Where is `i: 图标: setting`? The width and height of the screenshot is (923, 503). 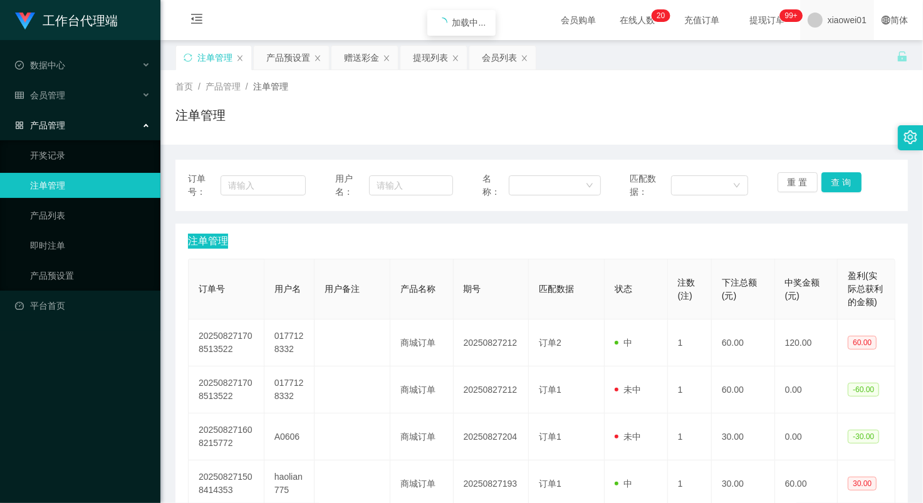
i: 图标: setting is located at coordinates (911, 137).